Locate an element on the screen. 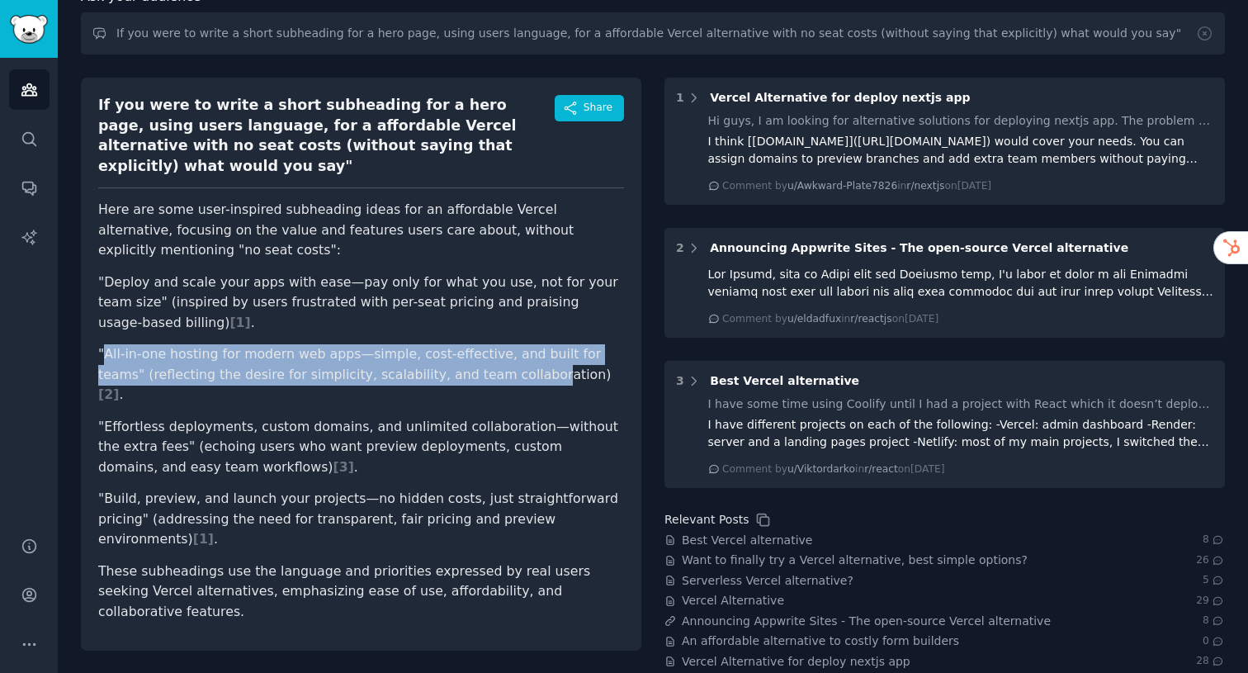  div: Lor Ipsumd, sita co Adipi elit sed Doeiusmo temp, I'u labor et dolor m ali Enimadmi veniamq nost ... is located at coordinates (961, 283).